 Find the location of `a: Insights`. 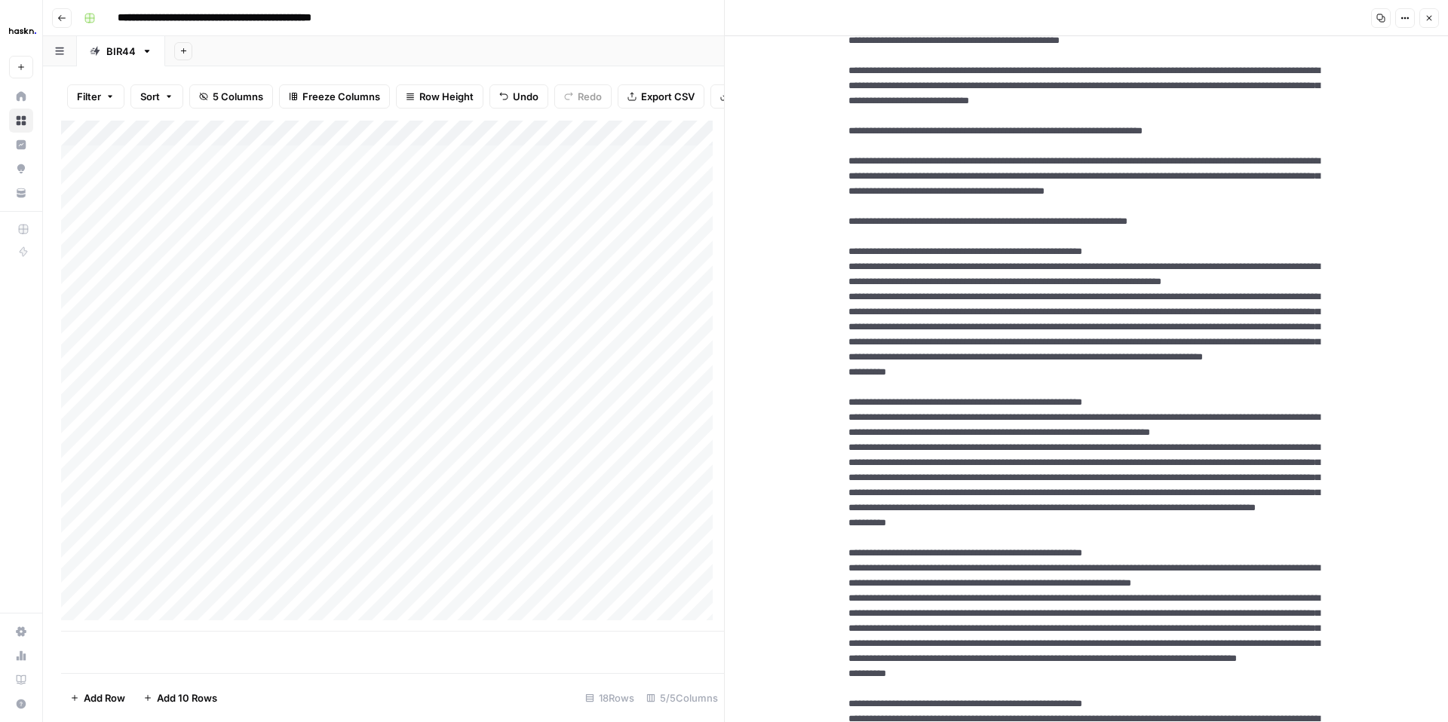

a: Insights is located at coordinates (21, 145).